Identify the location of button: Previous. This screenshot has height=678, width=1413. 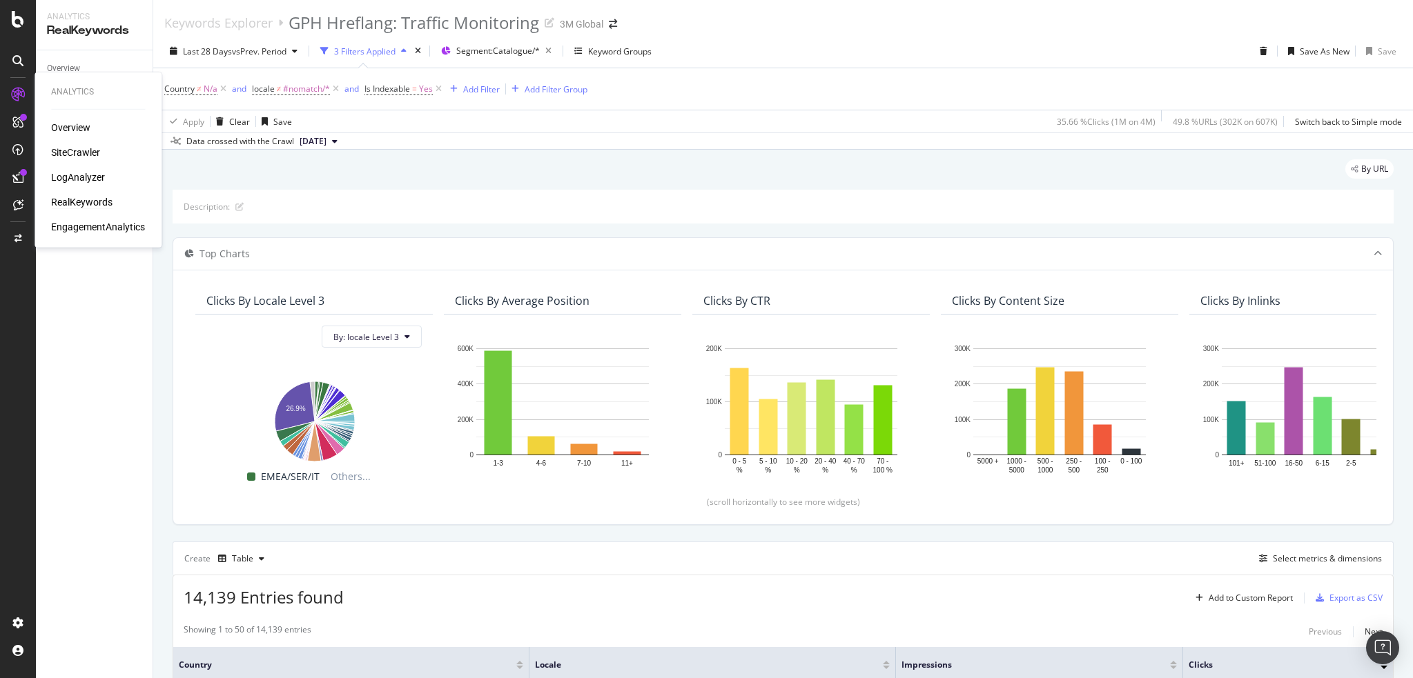
(1325, 632).